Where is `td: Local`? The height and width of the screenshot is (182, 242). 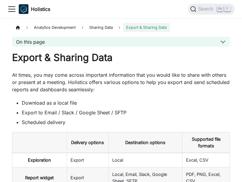 td: Local is located at coordinates (146, 159).